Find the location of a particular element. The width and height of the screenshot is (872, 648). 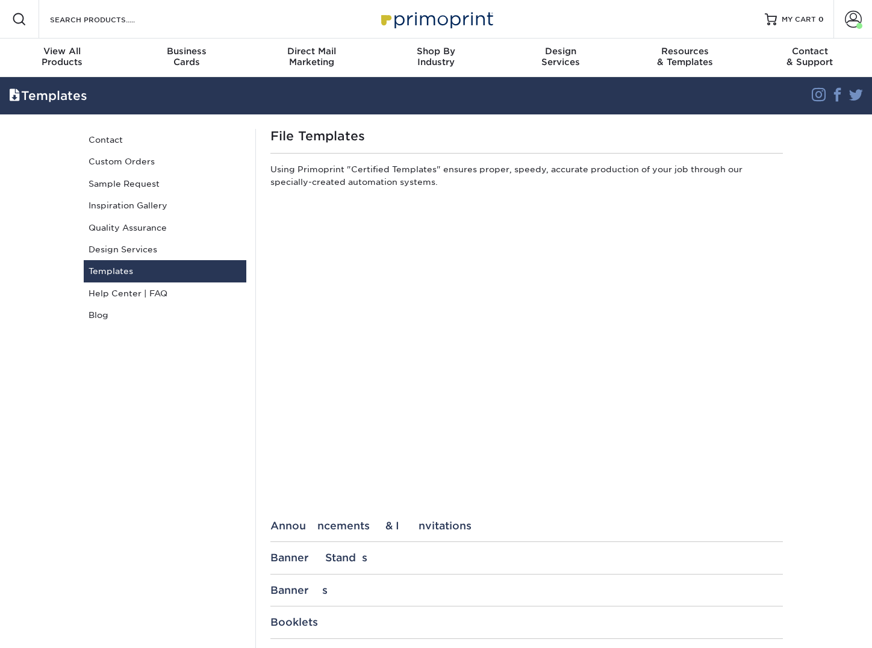

span: 0 is located at coordinates (821, 19).